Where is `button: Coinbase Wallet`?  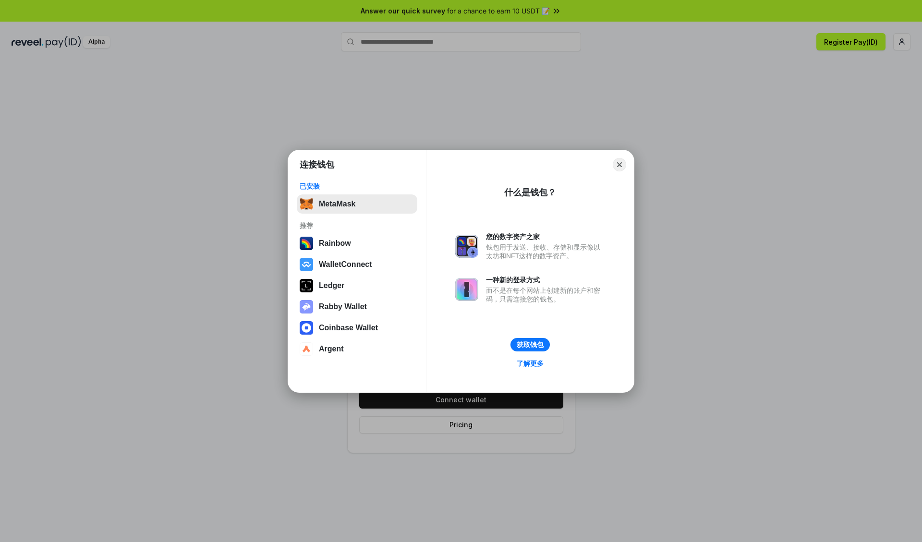 button: Coinbase Wallet is located at coordinates (357, 328).